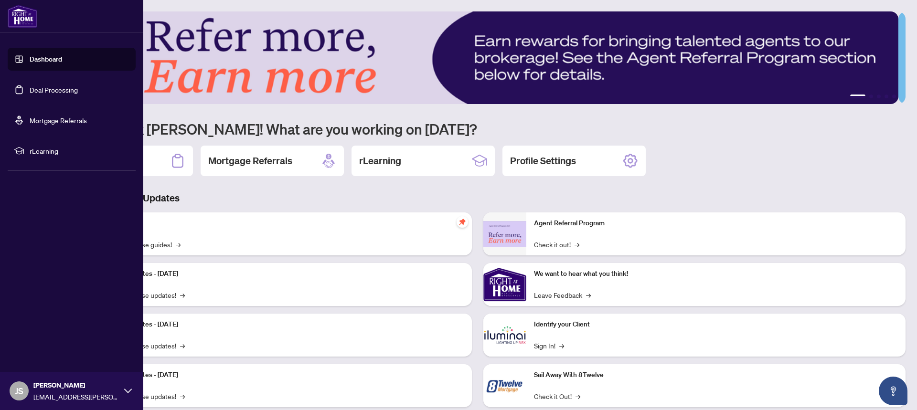 This screenshot has height=410, width=917. Describe the element at coordinates (462, 222) in the screenshot. I see `span: pushpin` at that location.